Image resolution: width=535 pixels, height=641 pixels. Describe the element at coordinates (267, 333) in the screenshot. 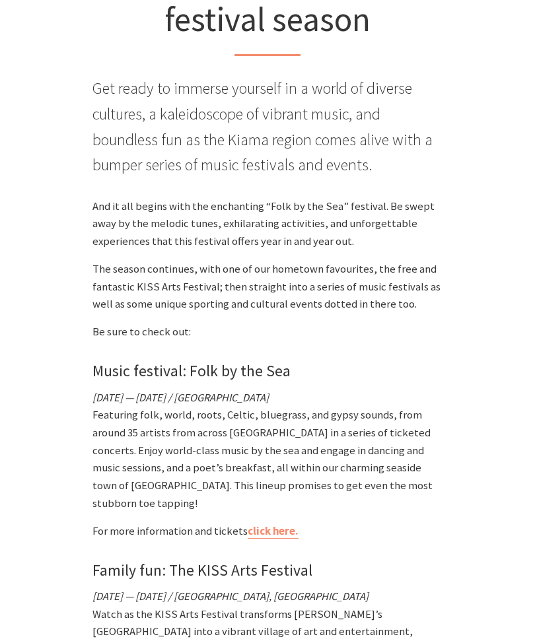

I see `p: Be sure to check out:` at that location.